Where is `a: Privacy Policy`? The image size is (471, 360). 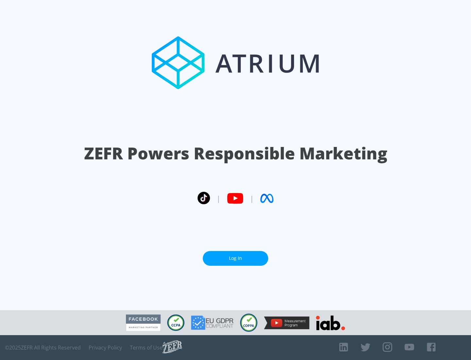 a: Privacy Policy is located at coordinates (105, 348).